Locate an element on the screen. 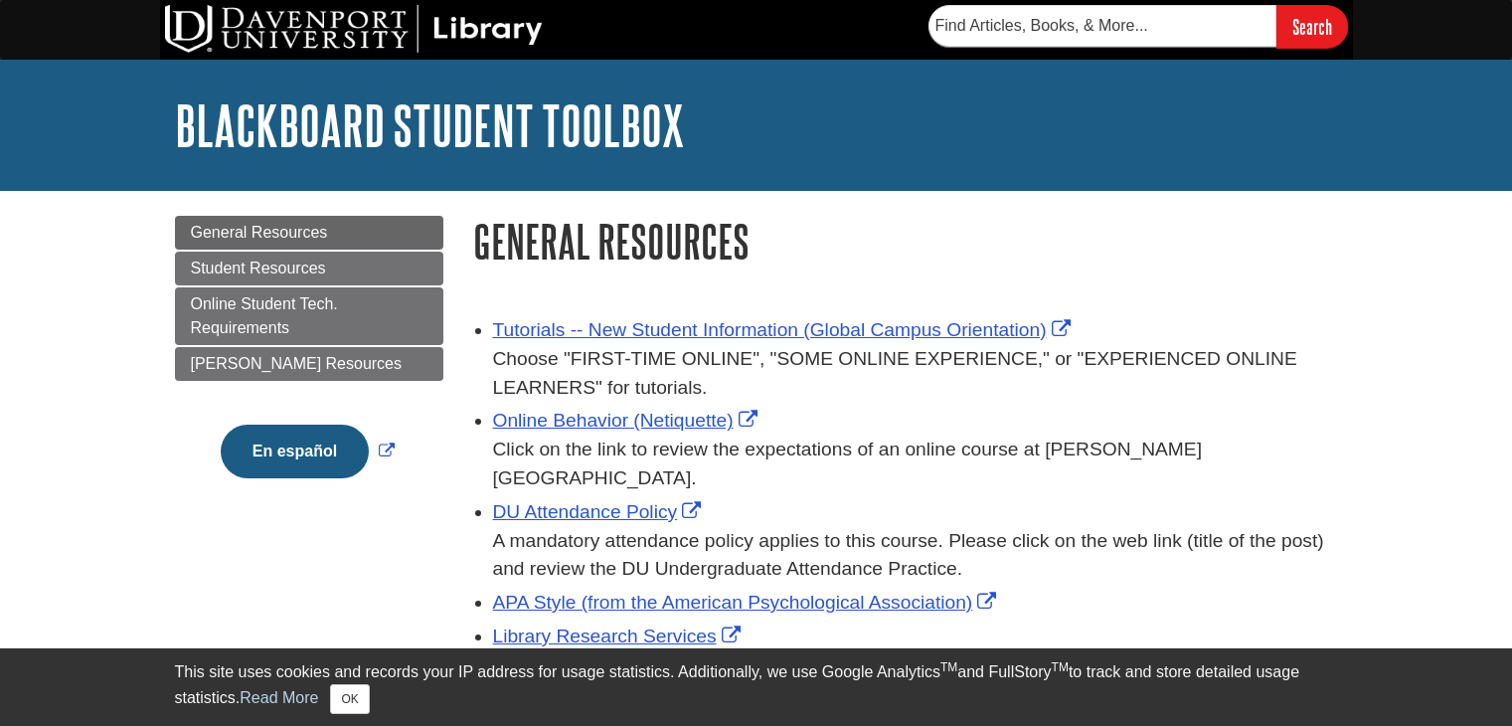 This screenshot has height=726, width=1512. span: Online Student Tech. Requirements is located at coordinates (264, 315).